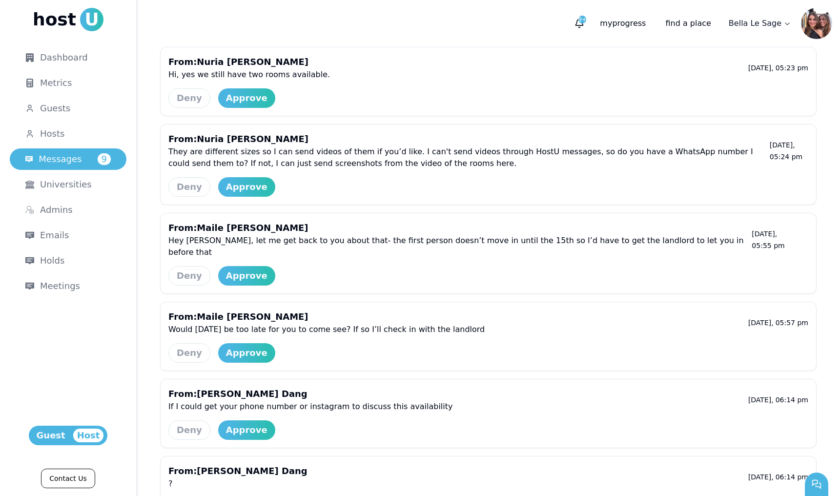 Image resolution: width=840 pixels, height=496 pixels. I want to click on a: hostU, so click(68, 20).